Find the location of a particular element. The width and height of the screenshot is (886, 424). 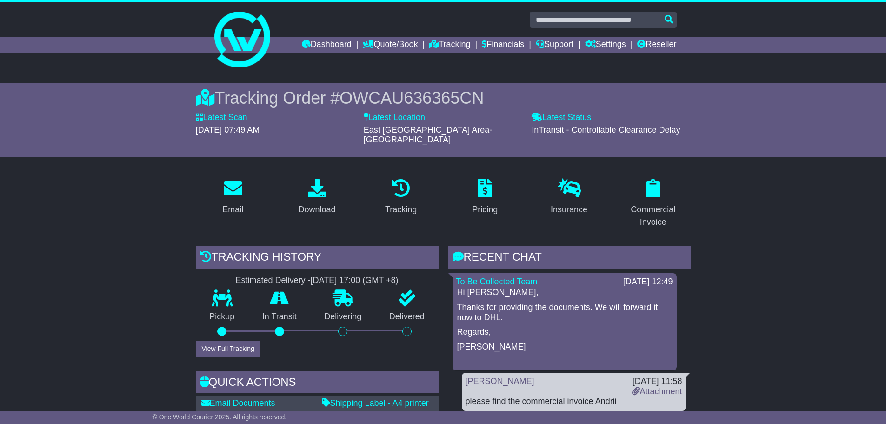

a: Dashboard is located at coordinates (326, 45).